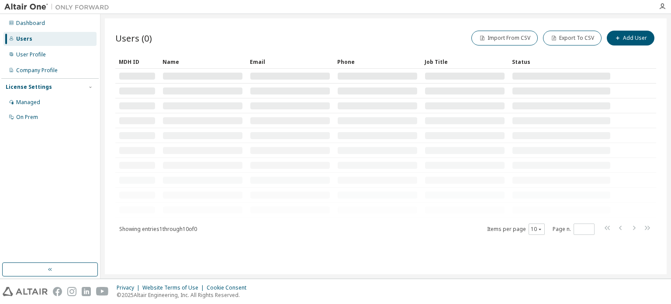 The image size is (671, 304). Describe the element at coordinates (572, 38) in the screenshot. I see `button: Export To CSV` at that location.